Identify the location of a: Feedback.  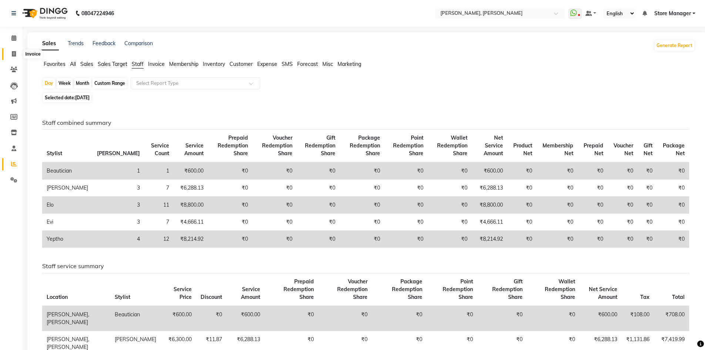
(104, 43).